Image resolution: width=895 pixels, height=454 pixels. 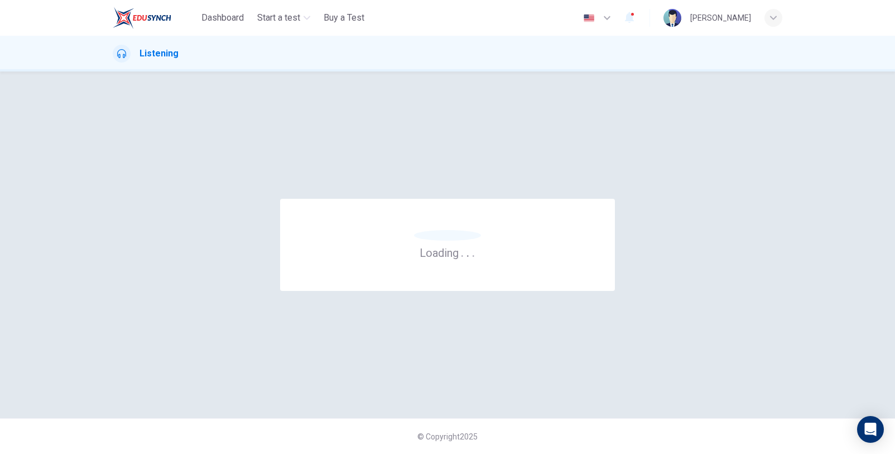 I want to click on button: Buy a Test, so click(x=344, y=18).